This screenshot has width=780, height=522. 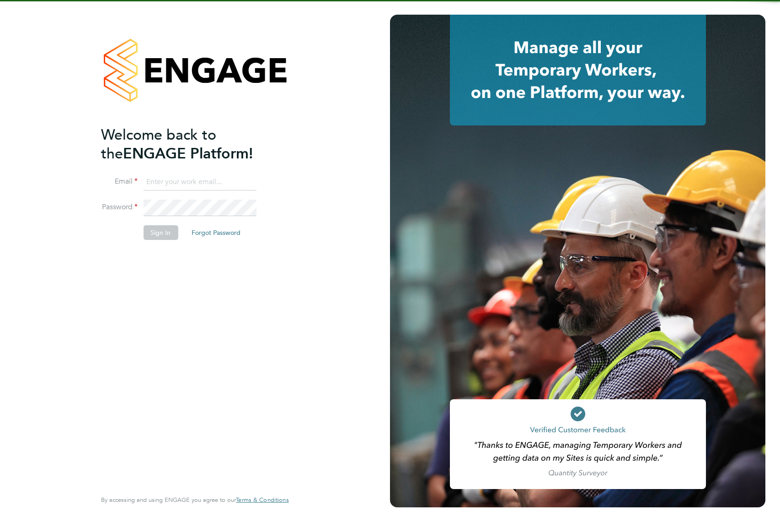 I want to click on button: Forgot Password, so click(x=216, y=232).